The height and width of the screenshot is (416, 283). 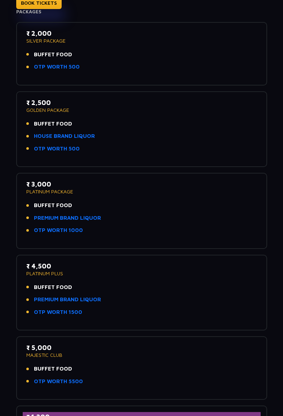 What do you see at coordinates (58, 230) in the screenshot?
I see `a: OTP WORTH 1000` at bounding box center [58, 230].